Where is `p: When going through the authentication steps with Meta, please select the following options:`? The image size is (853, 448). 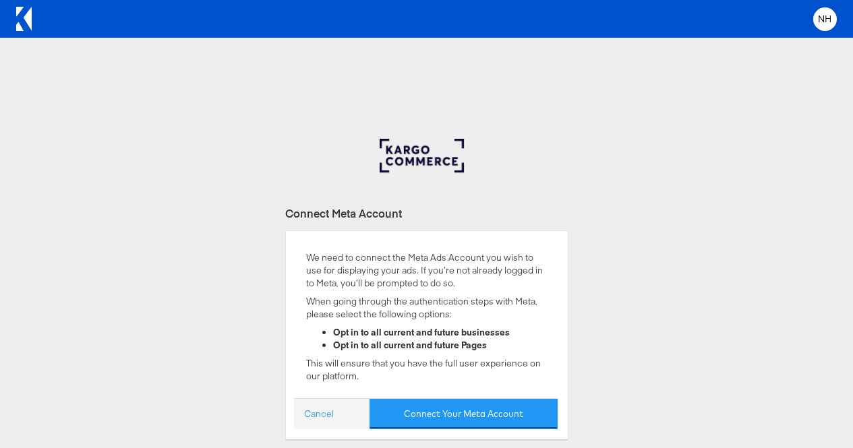
p: When going through the authentication steps with Meta, please select the following options: is located at coordinates (427, 307).